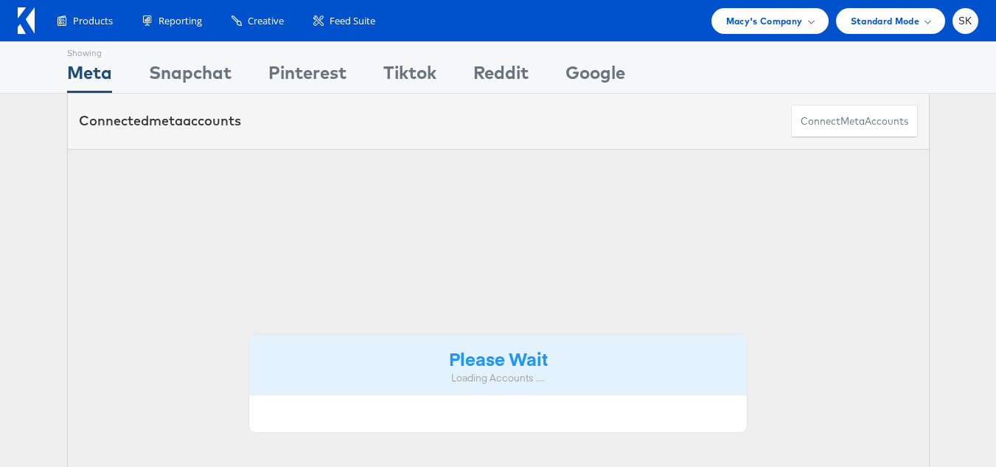  I want to click on div: Connected accounts, so click(160, 121).